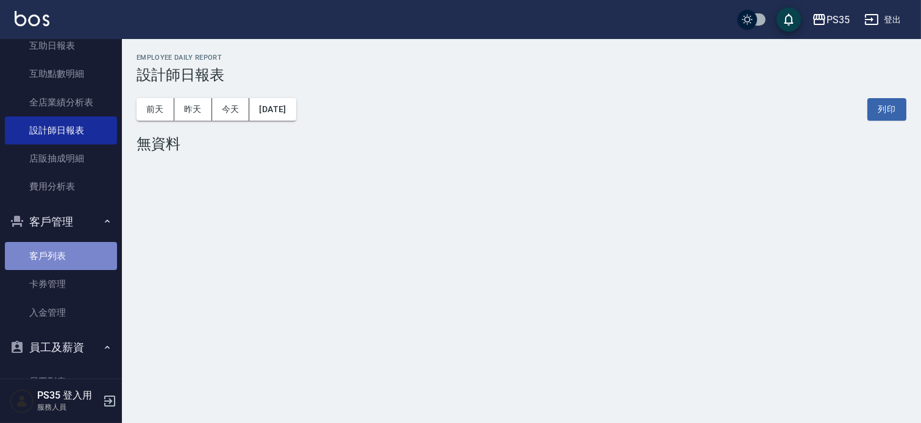  Describe the element at coordinates (521, 57) in the screenshot. I see `h2: Employee Daily Report` at that location.